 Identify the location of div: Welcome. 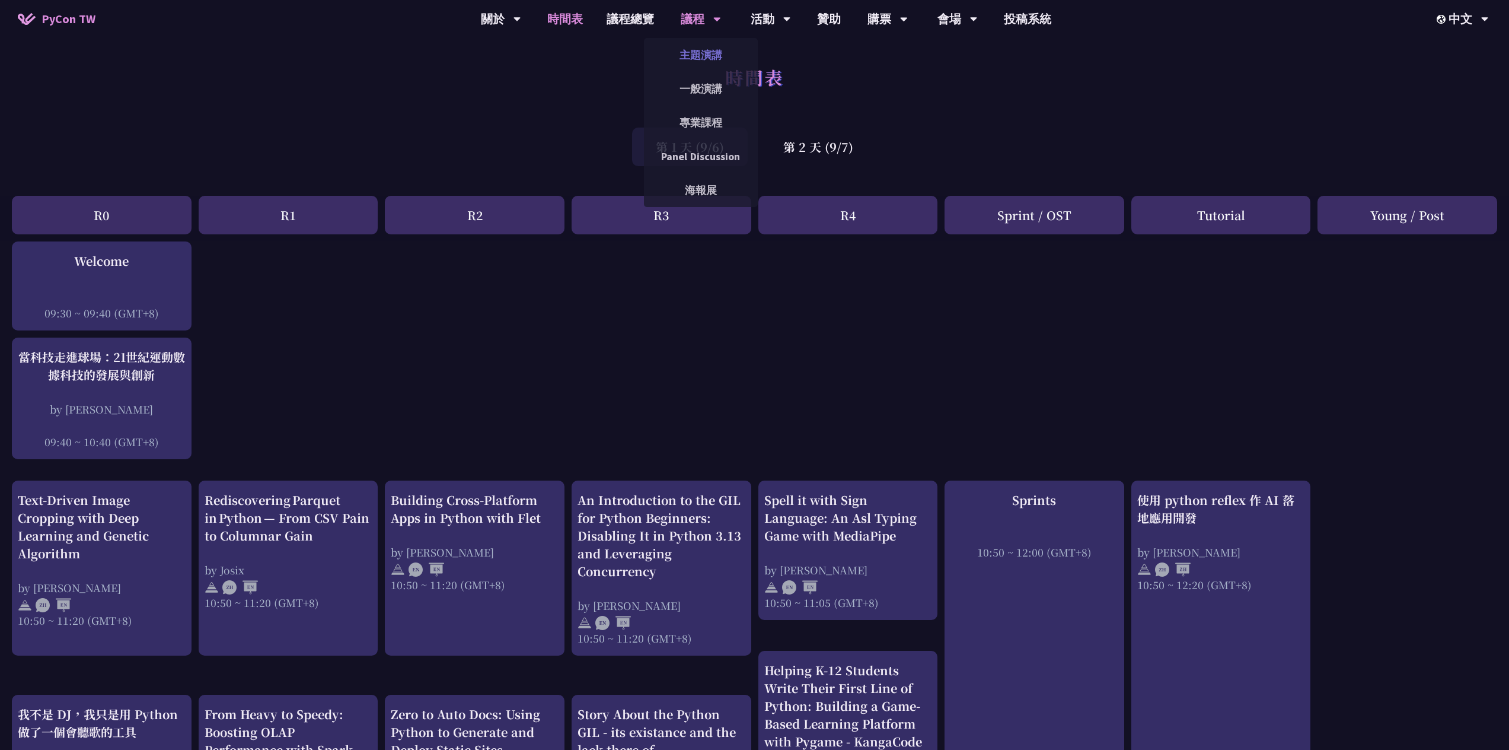
(101, 261).